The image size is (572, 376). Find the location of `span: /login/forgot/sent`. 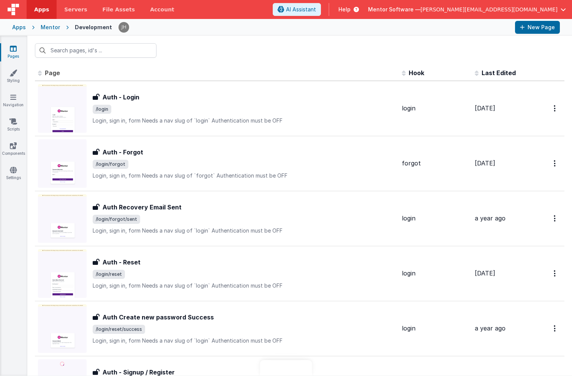

span: /login/forgot/sent is located at coordinates (116, 219).